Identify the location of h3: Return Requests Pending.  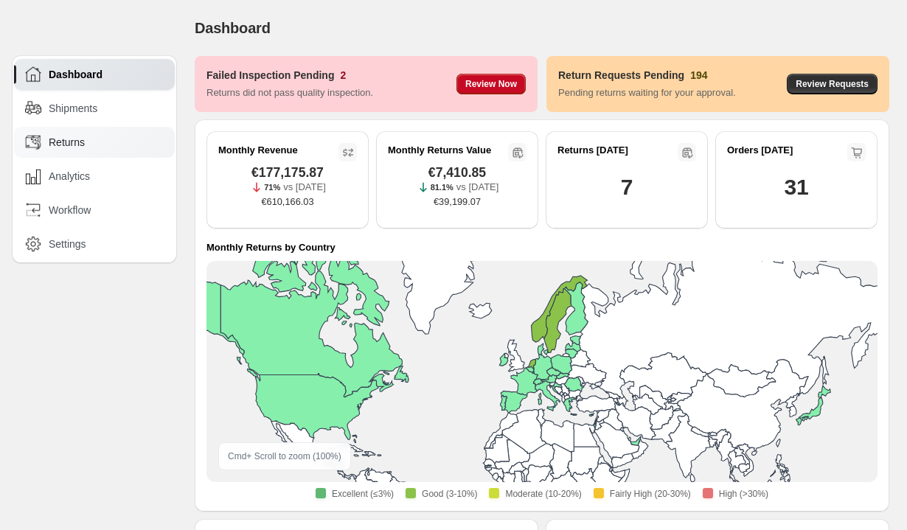
(621, 75).